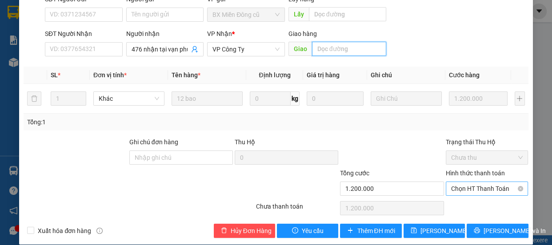 The width and height of the screenshot is (552, 245). What do you see at coordinates (297, 209) in the screenshot?
I see `div: Chưa thanh toán` at bounding box center [297, 209].